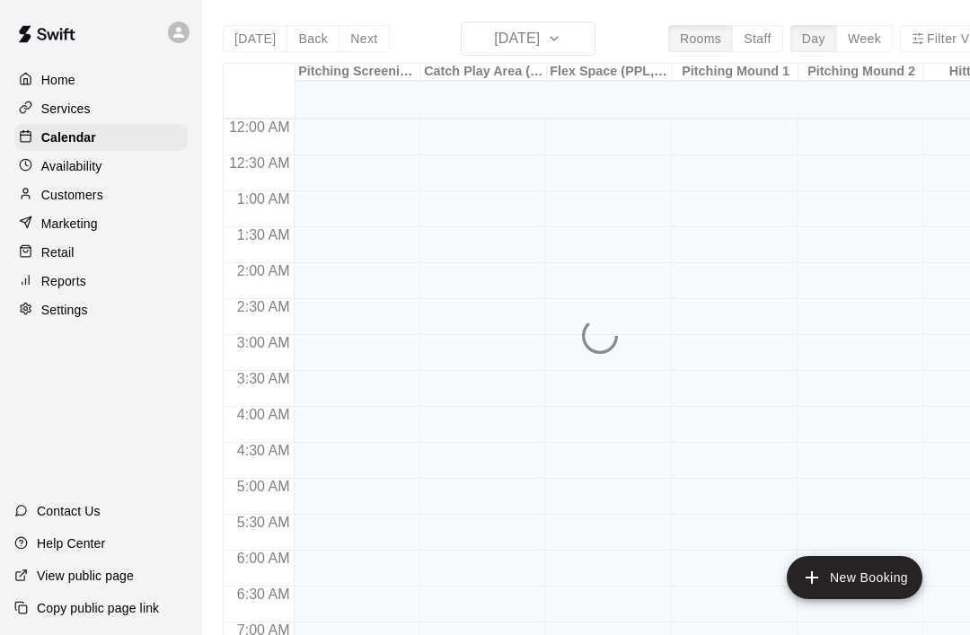  I want to click on p: Reports, so click(64, 281).